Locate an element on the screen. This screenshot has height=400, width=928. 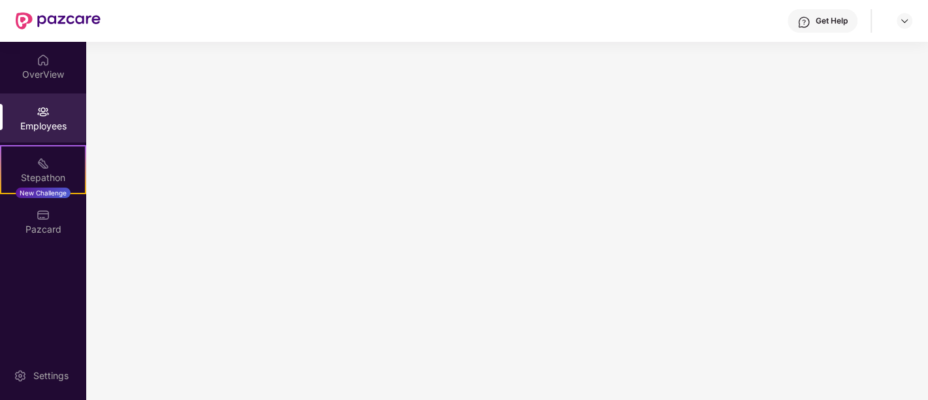
img: New Pazcare Logo is located at coordinates (58, 21).